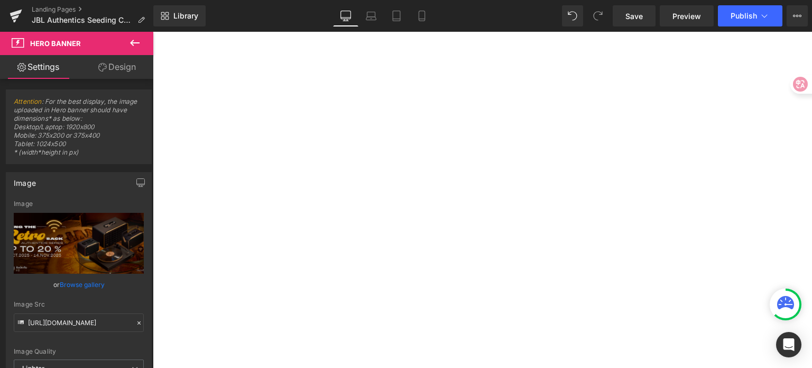  Describe the element at coordinates (797, 16) in the screenshot. I see `button: More` at that location.